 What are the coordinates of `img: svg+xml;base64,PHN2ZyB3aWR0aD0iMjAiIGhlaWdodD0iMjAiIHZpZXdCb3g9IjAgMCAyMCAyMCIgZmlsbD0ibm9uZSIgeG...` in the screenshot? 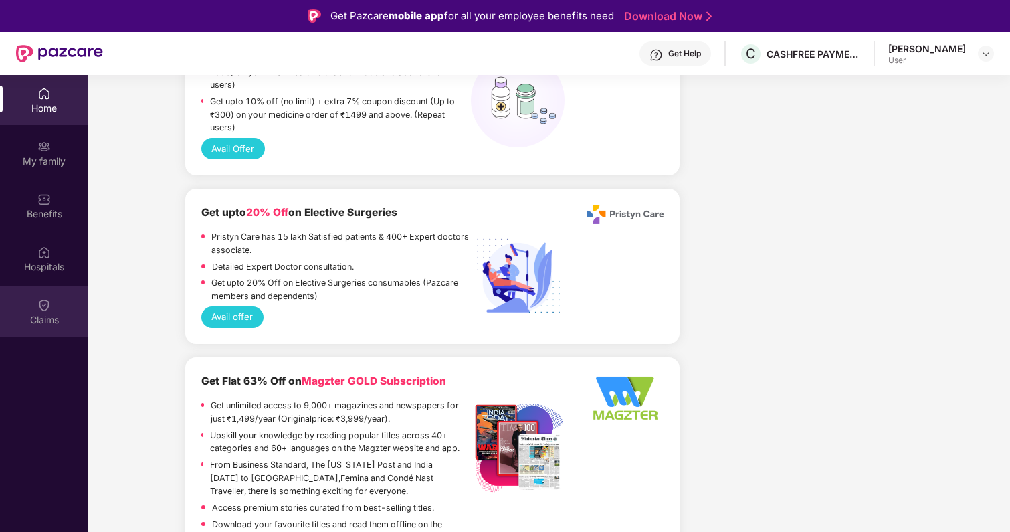 It's located at (44, 146).